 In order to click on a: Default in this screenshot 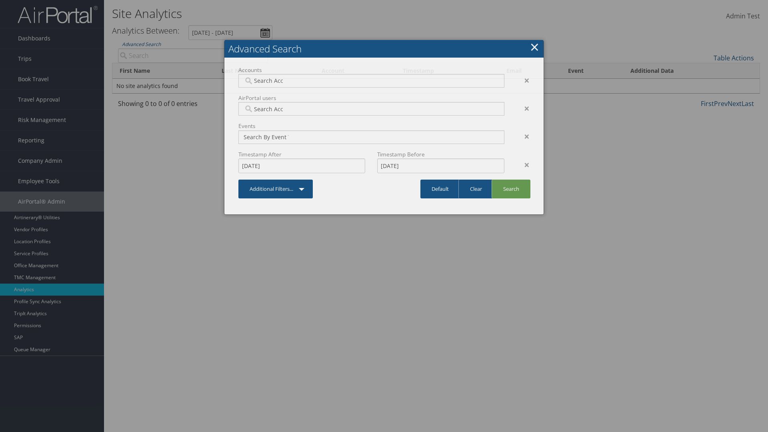, I will do `click(440, 189)`.